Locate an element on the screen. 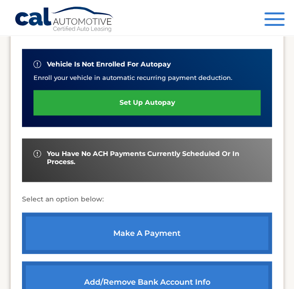  p: Select an option below: is located at coordinates (147, 199).